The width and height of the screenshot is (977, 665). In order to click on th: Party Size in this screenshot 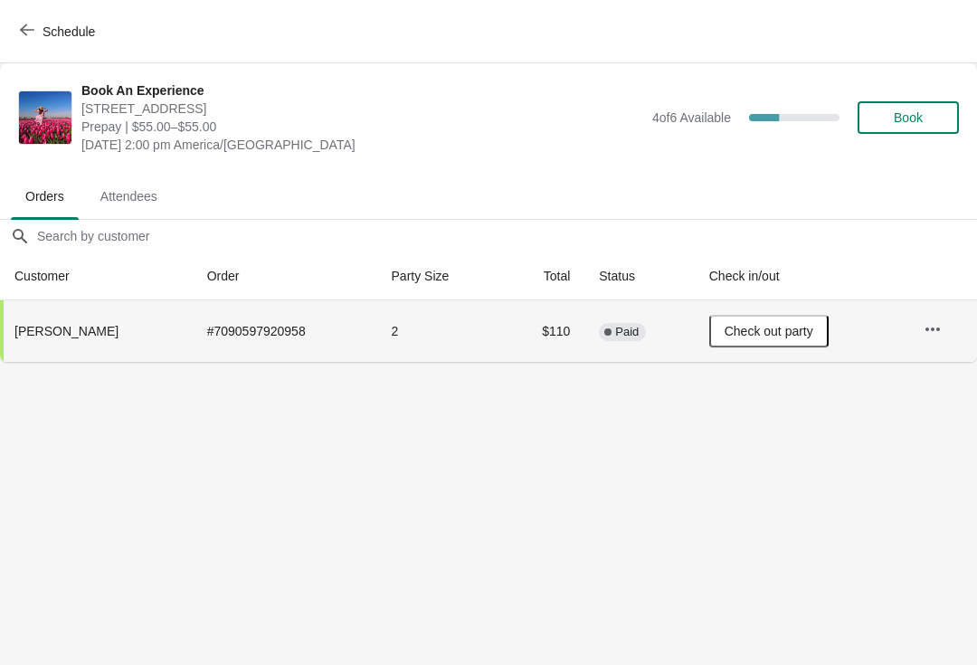, I will do `click(440, 276)`.